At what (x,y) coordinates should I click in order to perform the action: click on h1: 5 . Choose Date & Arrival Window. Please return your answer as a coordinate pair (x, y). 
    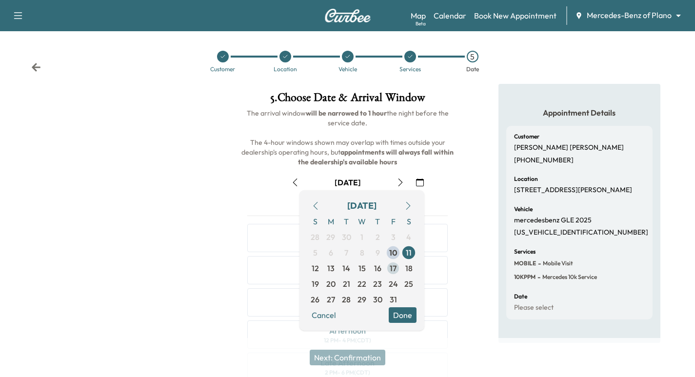
    Looking at the image, I should click on (347, 100).